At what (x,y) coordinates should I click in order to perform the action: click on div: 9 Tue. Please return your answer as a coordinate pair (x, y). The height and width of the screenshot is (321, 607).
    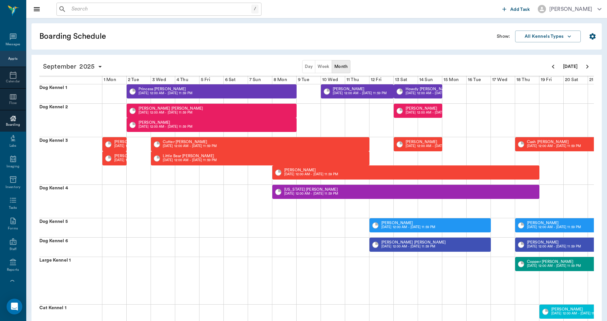
    Looking at the image, I should click on (303, 80).